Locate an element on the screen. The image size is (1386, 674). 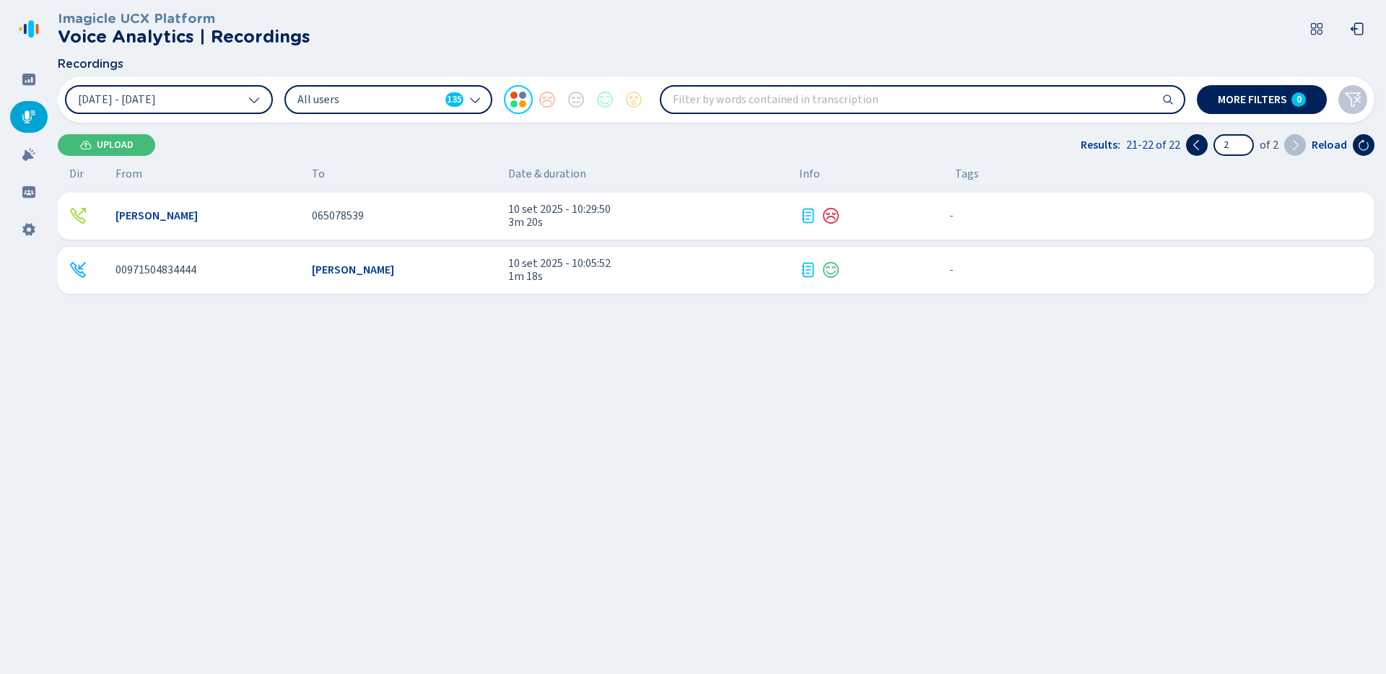
span: Results: is located at coordinates (1100, 145).